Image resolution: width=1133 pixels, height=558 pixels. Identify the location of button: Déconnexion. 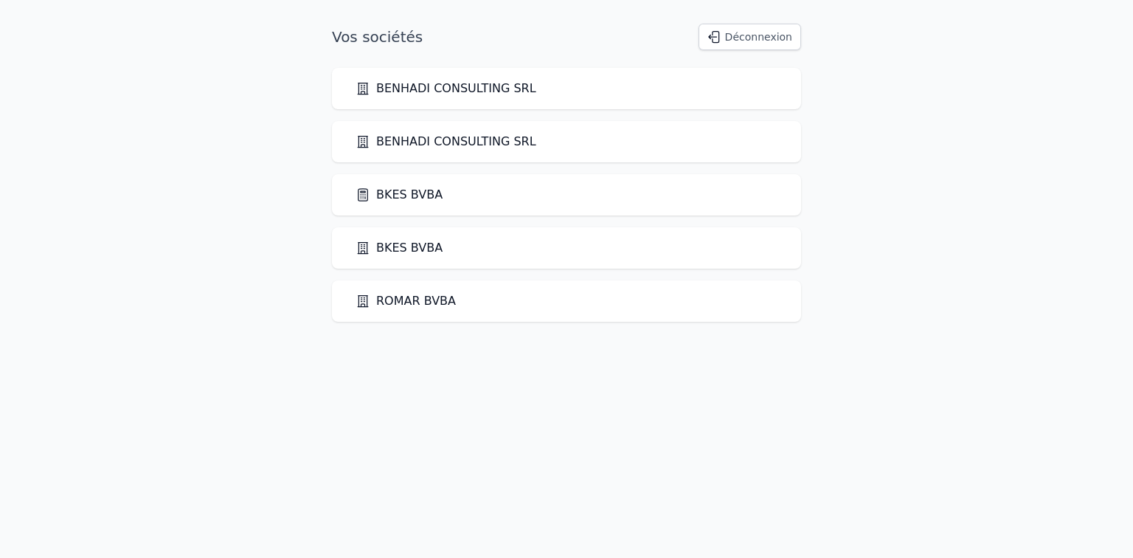
(750, 37).